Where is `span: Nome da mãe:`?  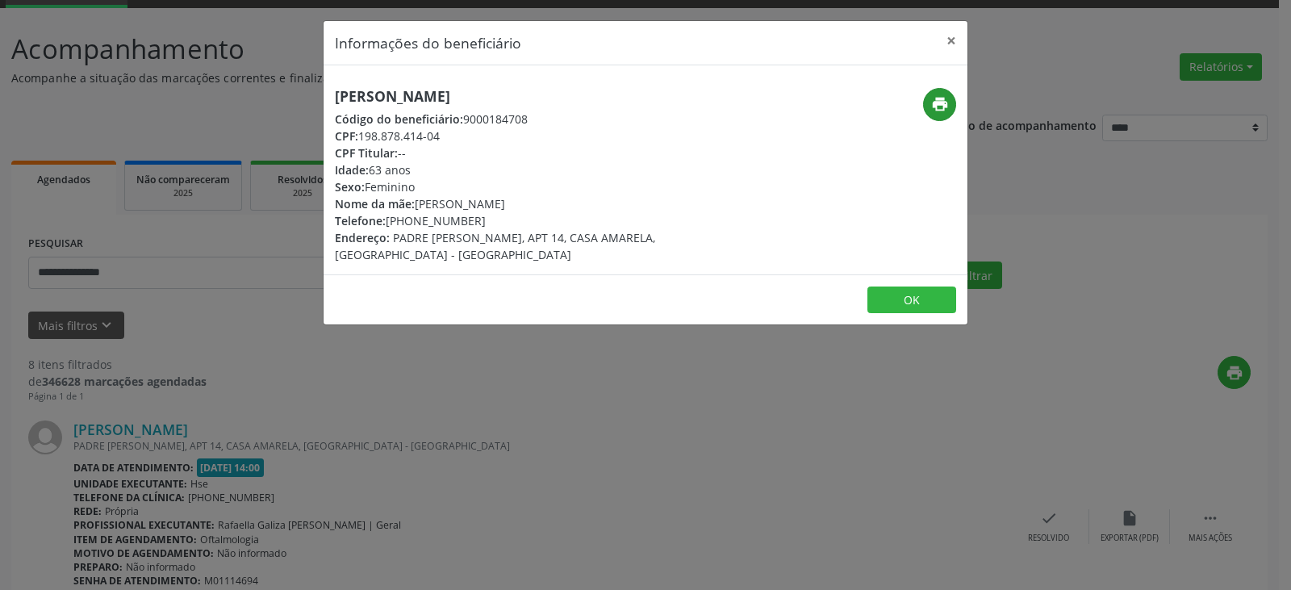
span: Nome da mãe: is located at coordinates (374, 203).